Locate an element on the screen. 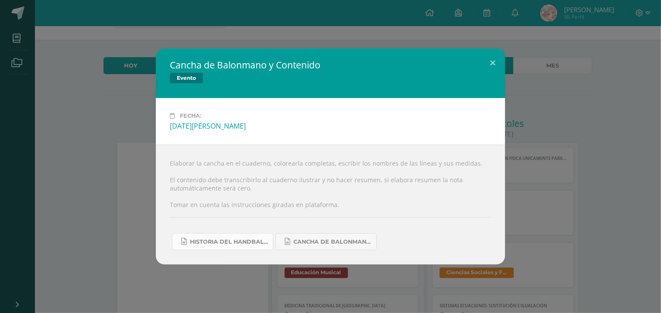 The image size is (661, 313). span: Cancha de Balonmano.docx is located at coordinates (333, 242).